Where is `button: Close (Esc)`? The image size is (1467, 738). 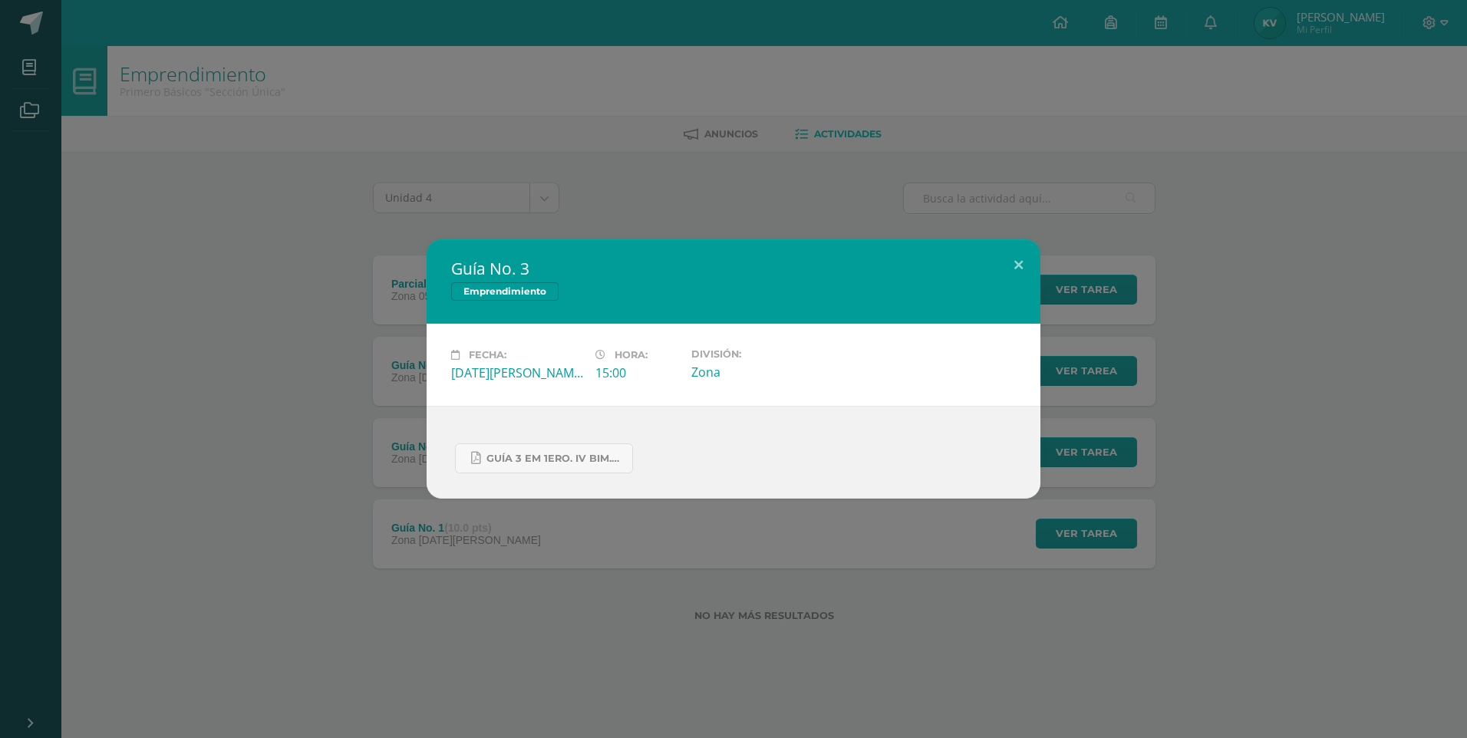
button: Close (Esc) is located at coordinates (1018, 265).